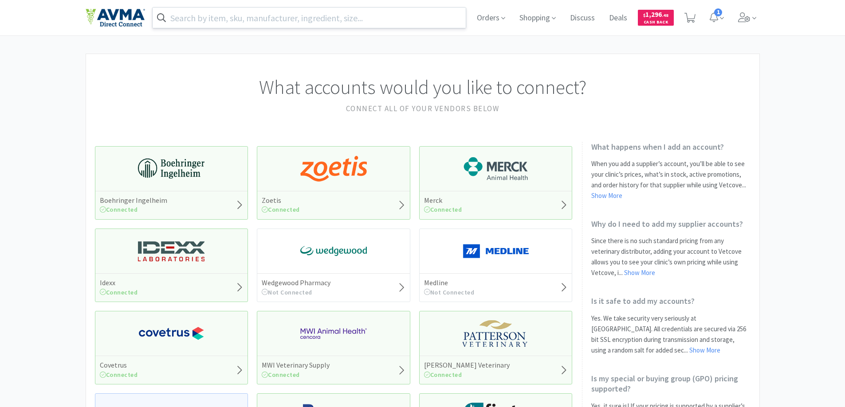 This screenshot has width=845, height=407. What do you see at coordinates (443, 200) in the screenshot?
I see `h5: Merck` at bounding box center [443, 200].